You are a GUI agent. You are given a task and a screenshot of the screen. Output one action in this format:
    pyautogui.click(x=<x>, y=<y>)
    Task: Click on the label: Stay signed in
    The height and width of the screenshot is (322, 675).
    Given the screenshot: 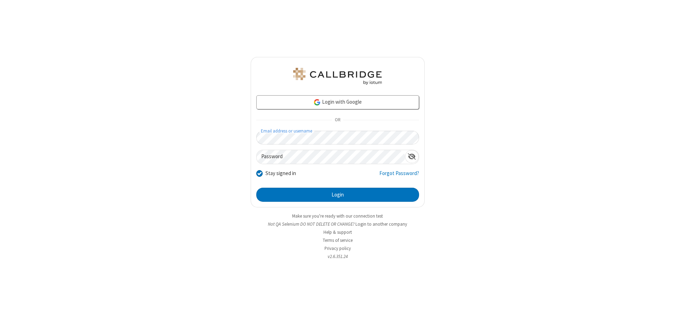 What is the action you would take?
    pyautogui.click(x=281, y=173)
    